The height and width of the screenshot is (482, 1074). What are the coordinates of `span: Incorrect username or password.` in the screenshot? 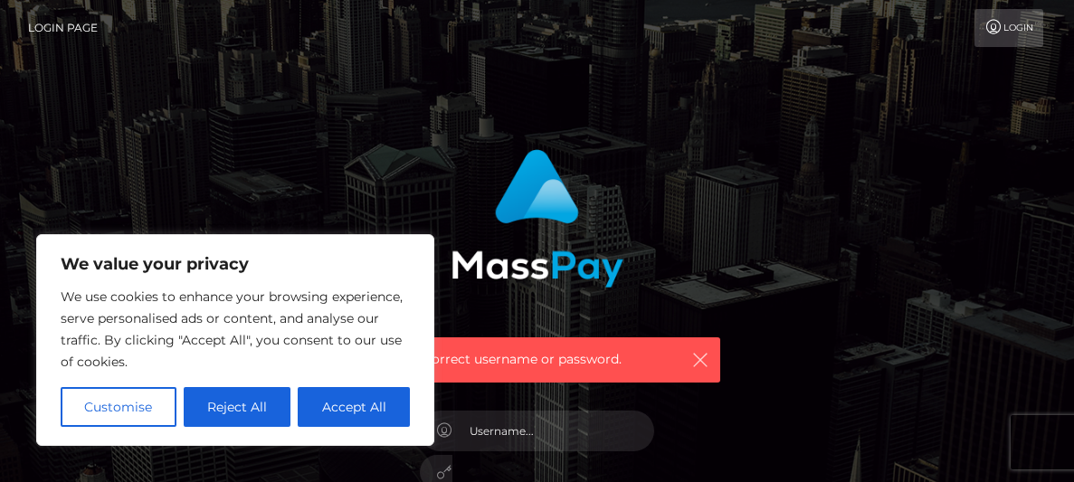 It's located at (541, 359).